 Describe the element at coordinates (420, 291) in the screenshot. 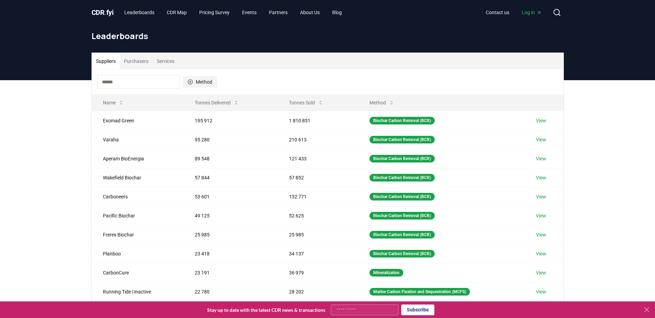

I see `div: Marine Carbon Fixation and Sequestration (MCFS)` at that location.